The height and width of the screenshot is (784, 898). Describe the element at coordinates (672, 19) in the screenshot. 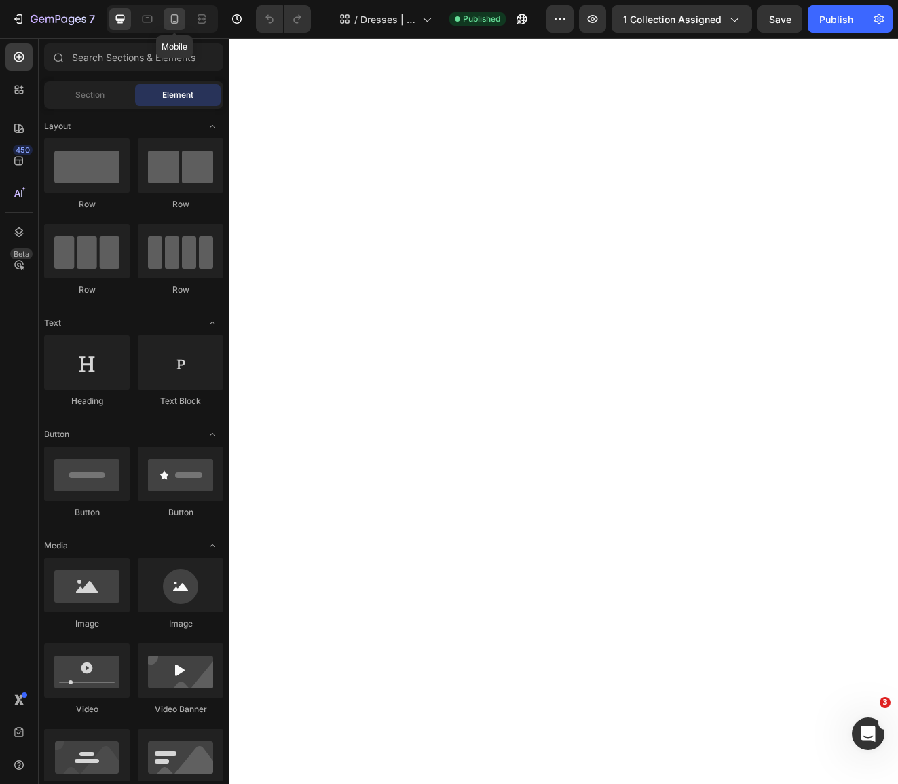

I see `span: 1 collection assigned` at that location.